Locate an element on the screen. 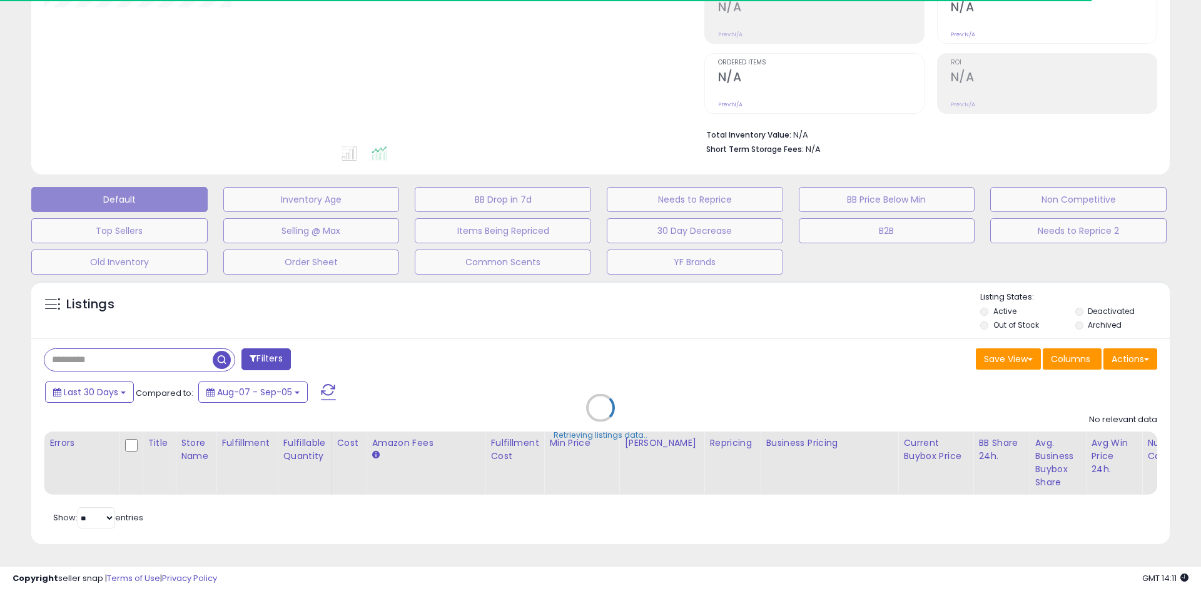  b: Short Term Storage Fees: is located at coordinates (755, 149).